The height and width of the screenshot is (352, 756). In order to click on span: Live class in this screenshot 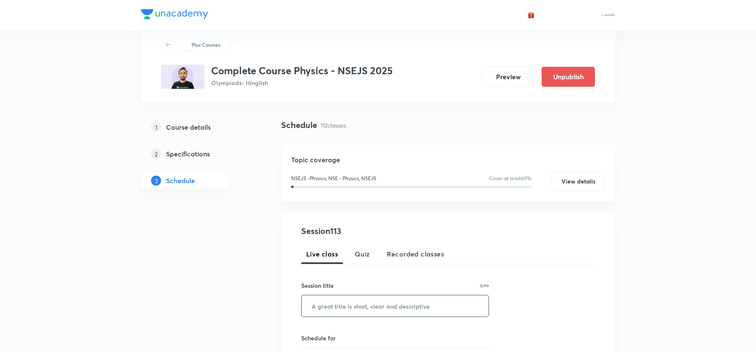, I will do `click(322, 254)`.